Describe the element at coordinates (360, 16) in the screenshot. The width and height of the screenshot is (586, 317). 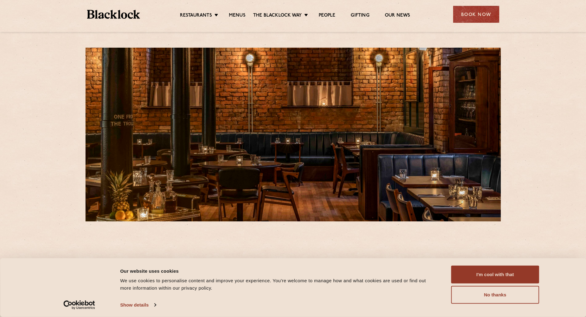
I see `a: Gifting` at that location.